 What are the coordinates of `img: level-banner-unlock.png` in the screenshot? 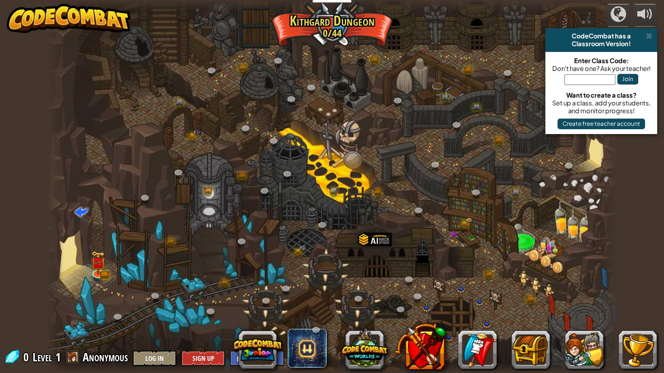 It's located at (98, 263).